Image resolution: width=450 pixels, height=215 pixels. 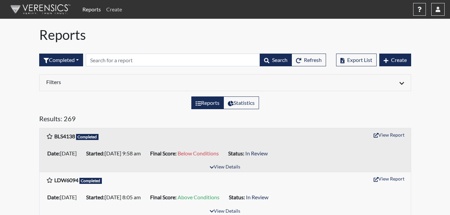 I want to click on button: Export List, so click(x=356, y=60).